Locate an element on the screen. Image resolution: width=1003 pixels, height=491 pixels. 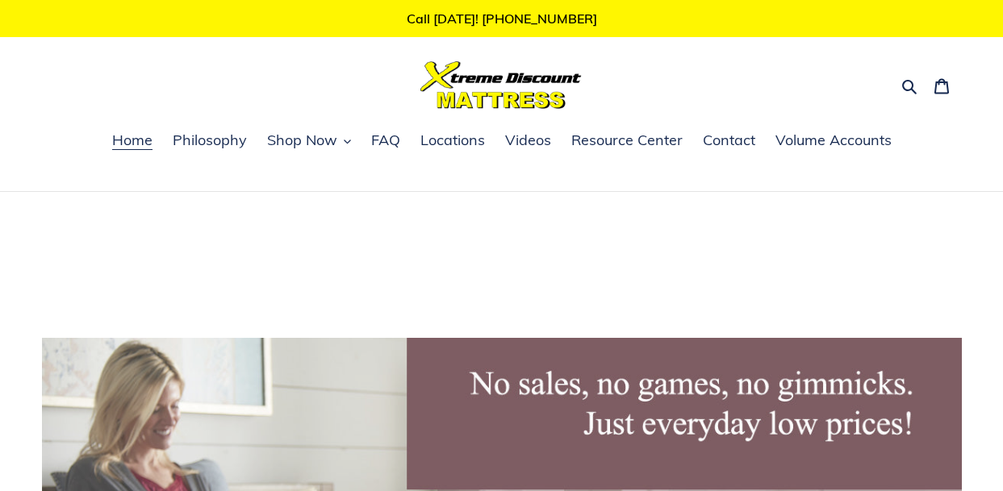
span: Home is located at coordinates (132, 140).